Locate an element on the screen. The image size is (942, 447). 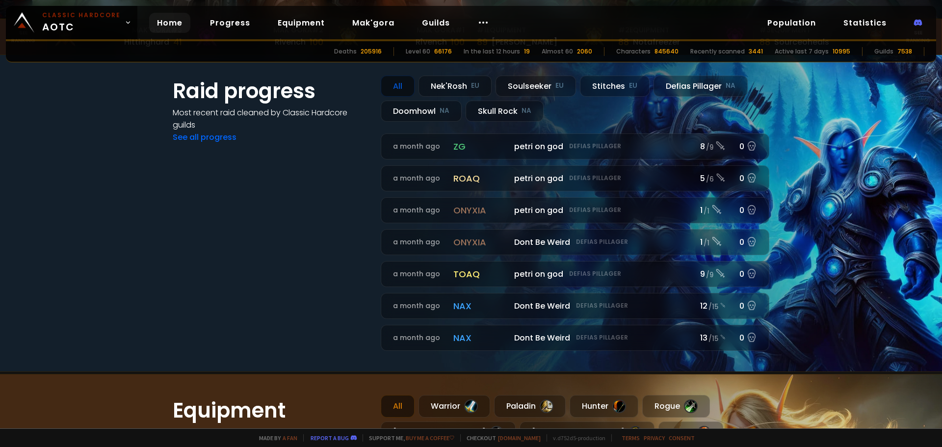
div: 205916 is located at coordinates (371, 52).